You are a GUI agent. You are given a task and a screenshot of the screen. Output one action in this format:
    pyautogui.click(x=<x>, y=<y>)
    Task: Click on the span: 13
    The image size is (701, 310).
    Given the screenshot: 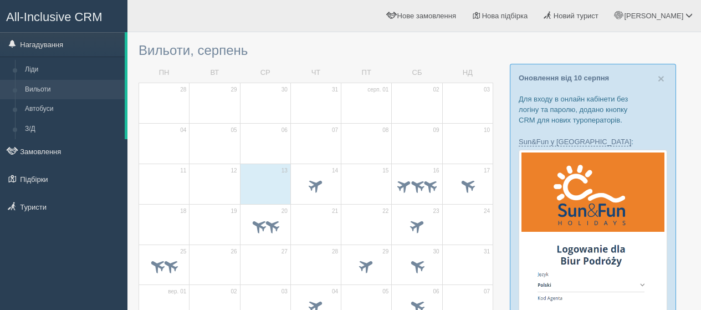 What is the action you would take?
    pyautogui.click(x=284, y=171)
    